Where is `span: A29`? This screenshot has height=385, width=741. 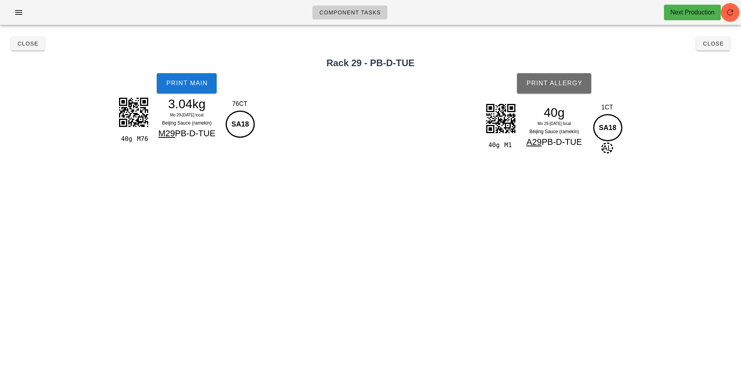
span: A29 is located at coordinates (534, 142).